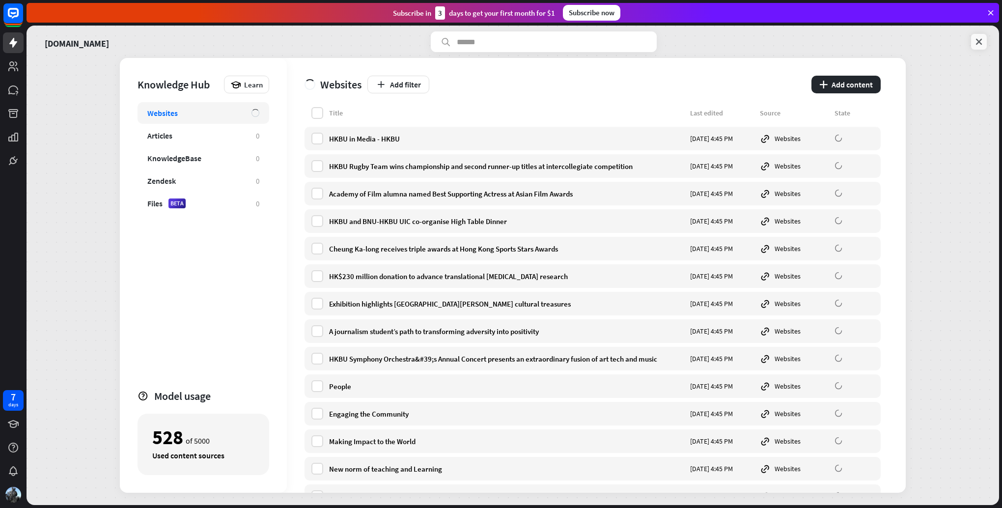 This screenshot has width=1002, height=508. I want to click on div: Used content sources, so click(203, 455).